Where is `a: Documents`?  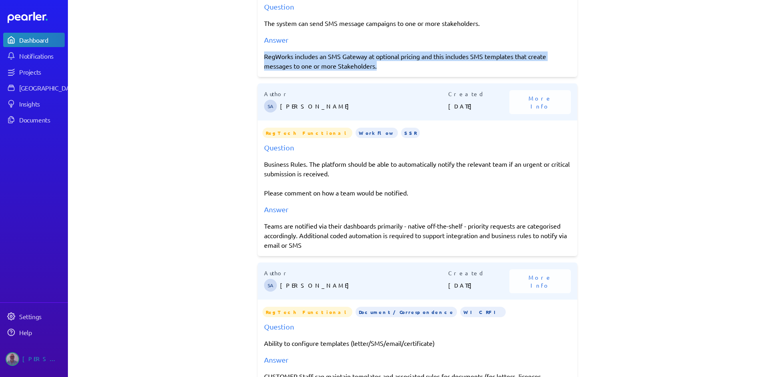
a: Documents is located at coordinates (34, 120).